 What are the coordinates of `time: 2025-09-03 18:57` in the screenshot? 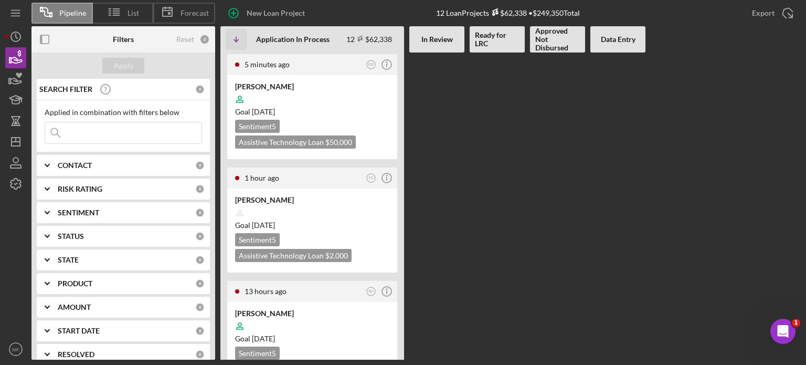 It's located at (267, 64).